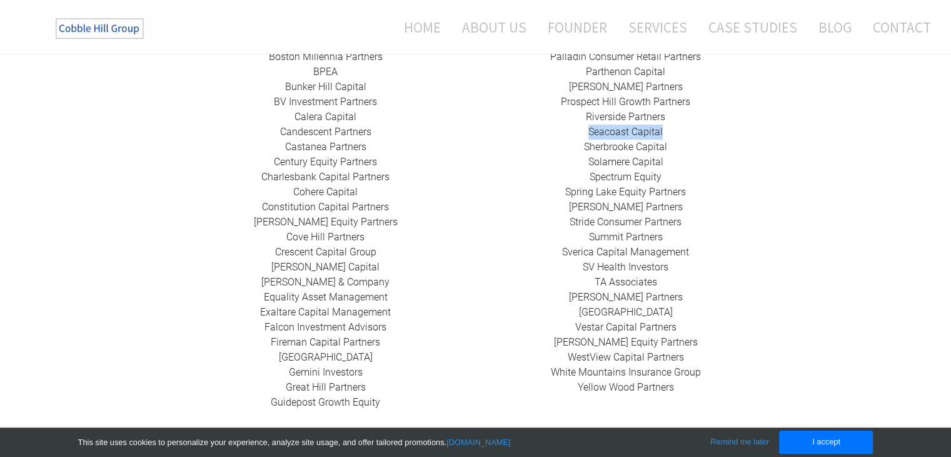  Describe the element at coordinates (625, 146) in the screenshot. I see `a: ​Sherbrooke Capital​` at that location.